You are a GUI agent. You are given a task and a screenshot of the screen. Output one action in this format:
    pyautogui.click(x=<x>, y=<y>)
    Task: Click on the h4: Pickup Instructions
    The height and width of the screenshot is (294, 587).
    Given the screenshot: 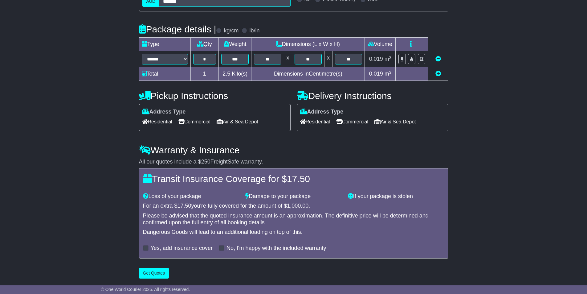 What is the action you would take?
    pyautogui.click(x=215, y=96)
    